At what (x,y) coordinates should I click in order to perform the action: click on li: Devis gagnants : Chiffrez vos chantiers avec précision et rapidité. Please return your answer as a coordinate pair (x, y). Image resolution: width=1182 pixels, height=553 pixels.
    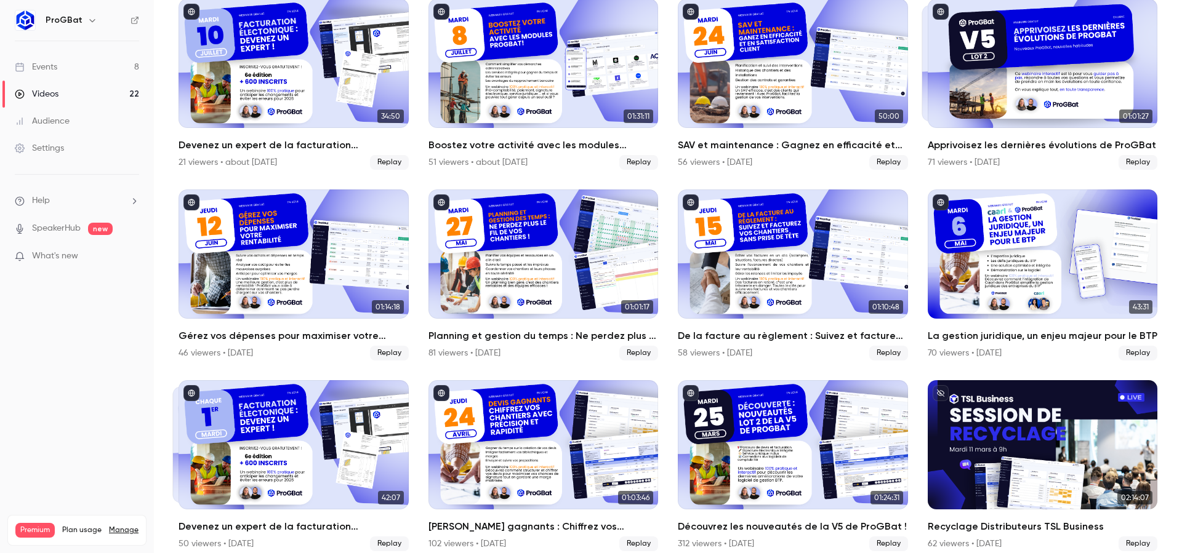
    Looking at the image, I should click on (543, 466).